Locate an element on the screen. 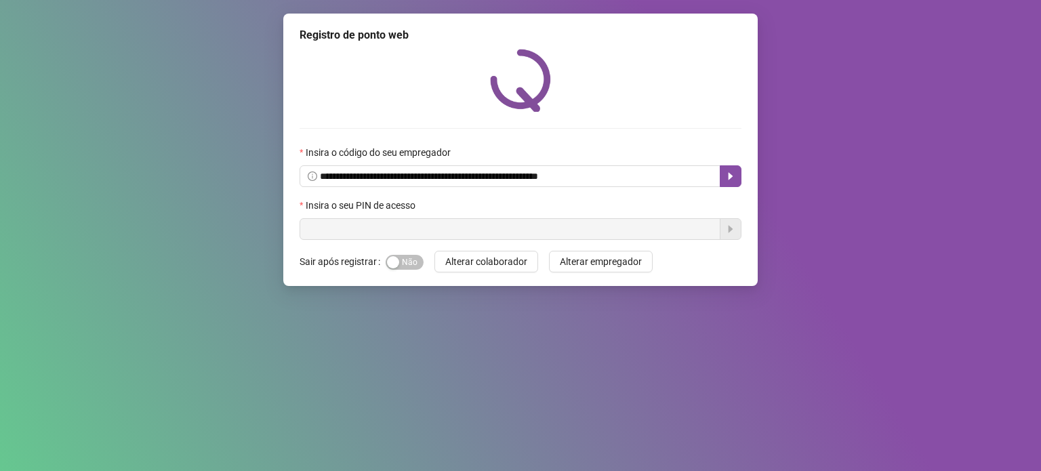  label: Sair após registrar is located at coordinates (342, 262).